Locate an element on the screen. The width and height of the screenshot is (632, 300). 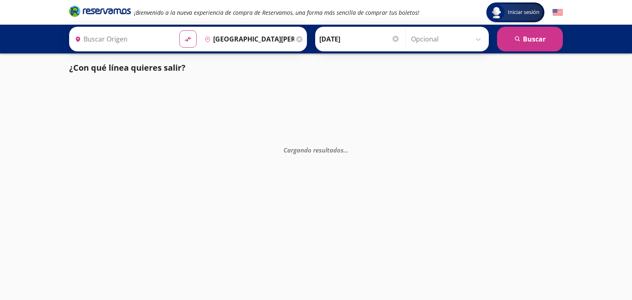
p: ¿Con qué línea quieres salir? is located at coordinates (127, 68).